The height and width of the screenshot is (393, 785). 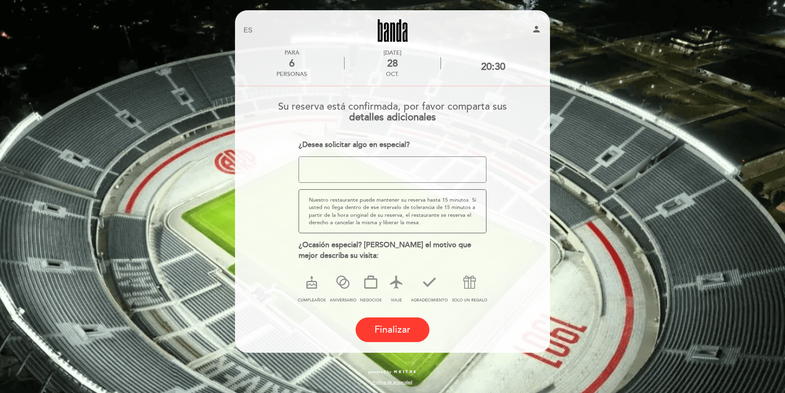 What do you see at coordinates (430, 300) in the screenshot?
I see `span: AGRADECIMIENTO` at bounding box center [430, 300].